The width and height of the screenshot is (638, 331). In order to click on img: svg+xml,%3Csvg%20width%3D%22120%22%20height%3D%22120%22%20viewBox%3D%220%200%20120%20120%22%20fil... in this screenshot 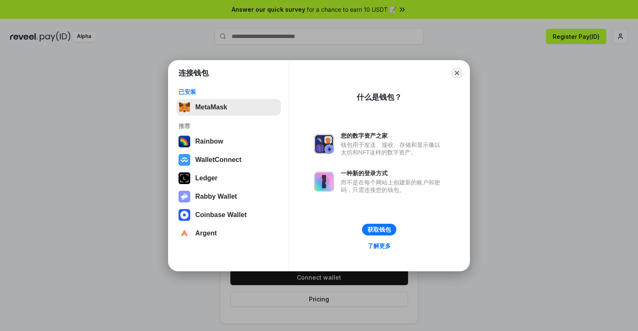, I will do `click(184, 142)`.